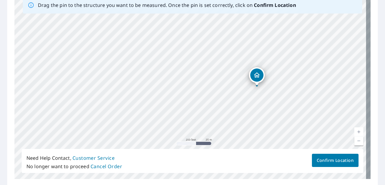 The width and height of the screenshot is (385, 185). What do you see at coordinates (74, 158) in the screenshot?
I see `p: Need Help Contact,` at bounding box center [74, 158].